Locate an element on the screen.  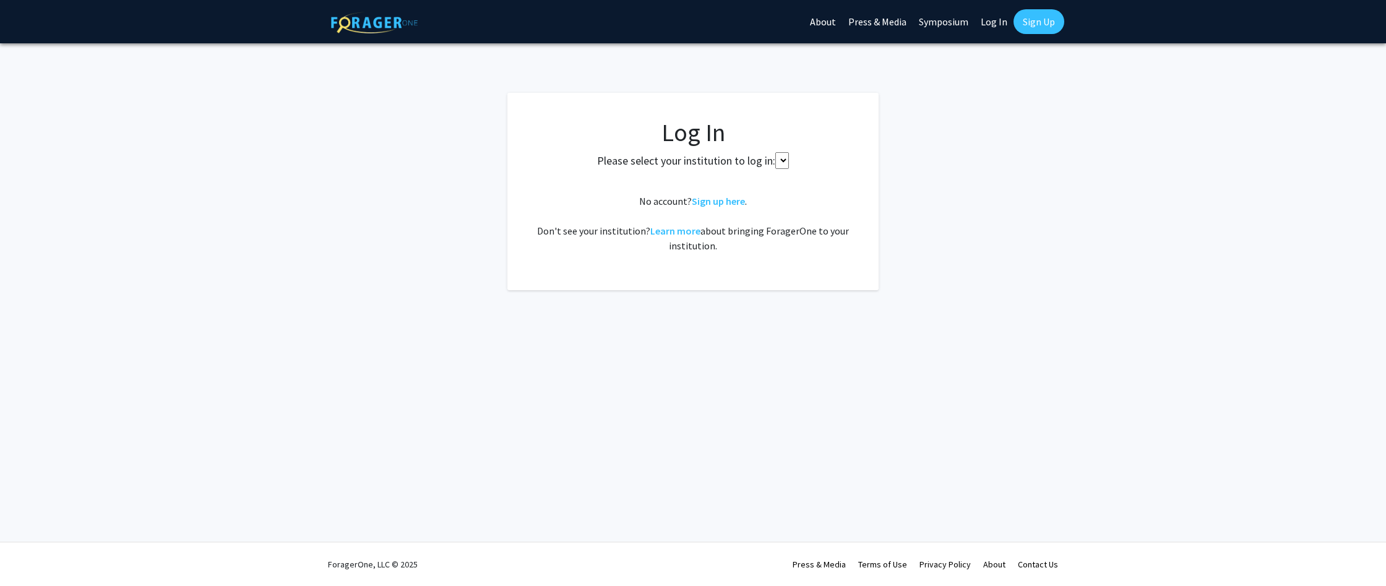
div: ForagerOne, LLC © 2025 is located at coordinates (372, 564).